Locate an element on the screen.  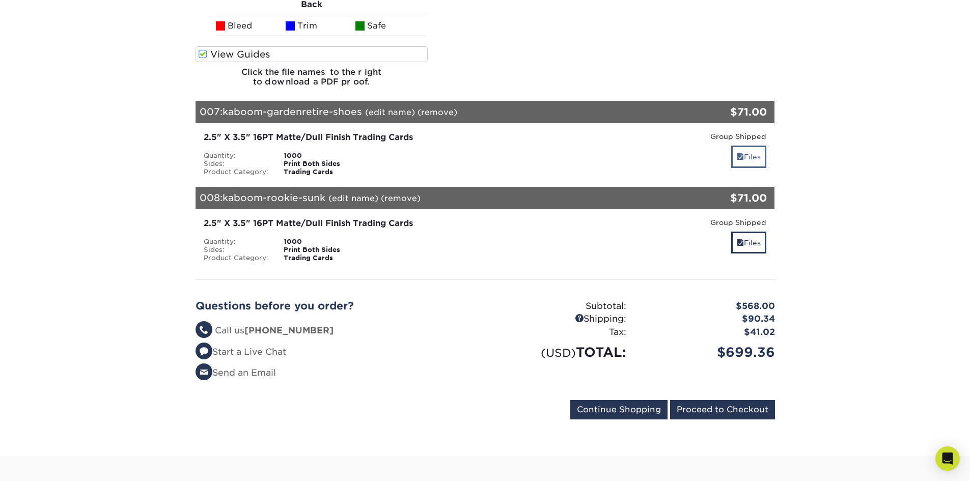
div: Subtotal: is located at coordinates (560, 307).